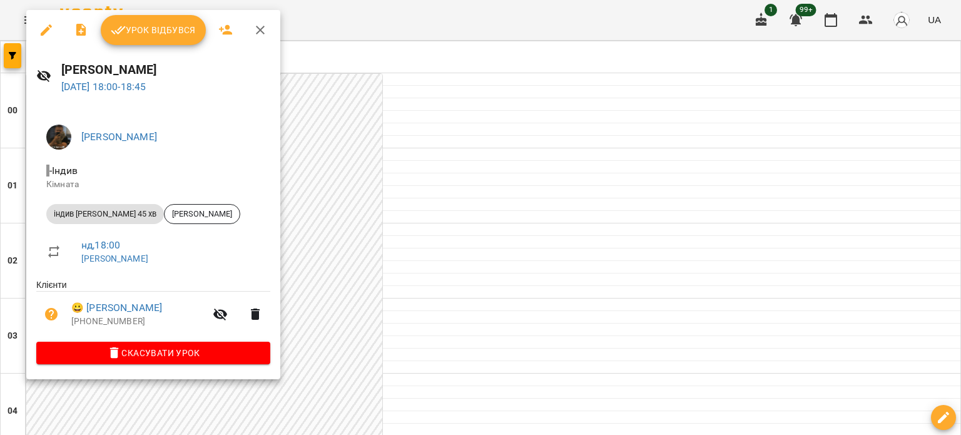  Describe the element at coordinates (153, 353) in the screenshot. I see `span: Скасувати Урок` at that location.